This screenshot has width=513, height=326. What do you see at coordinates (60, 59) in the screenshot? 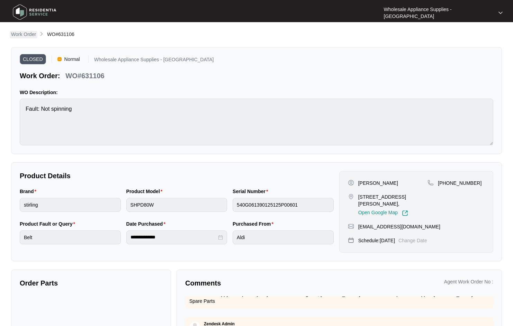
I see `img: Vercel Logo` at bounding box center [60, 59].